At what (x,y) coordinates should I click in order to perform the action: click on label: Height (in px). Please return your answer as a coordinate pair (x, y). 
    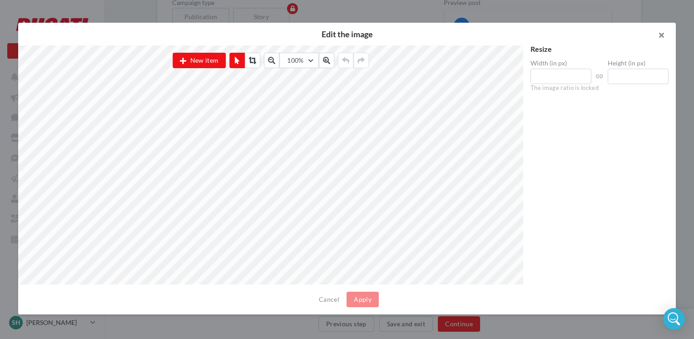
    Looking at the image, I should click on (638, 63).